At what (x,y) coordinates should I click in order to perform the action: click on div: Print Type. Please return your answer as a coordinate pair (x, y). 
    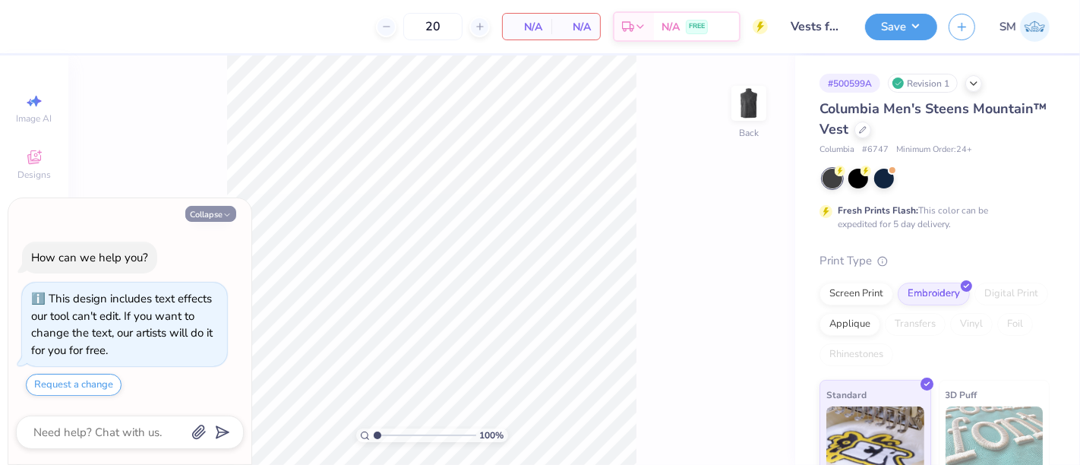
    Looking at the image, I should click on (935, 261).